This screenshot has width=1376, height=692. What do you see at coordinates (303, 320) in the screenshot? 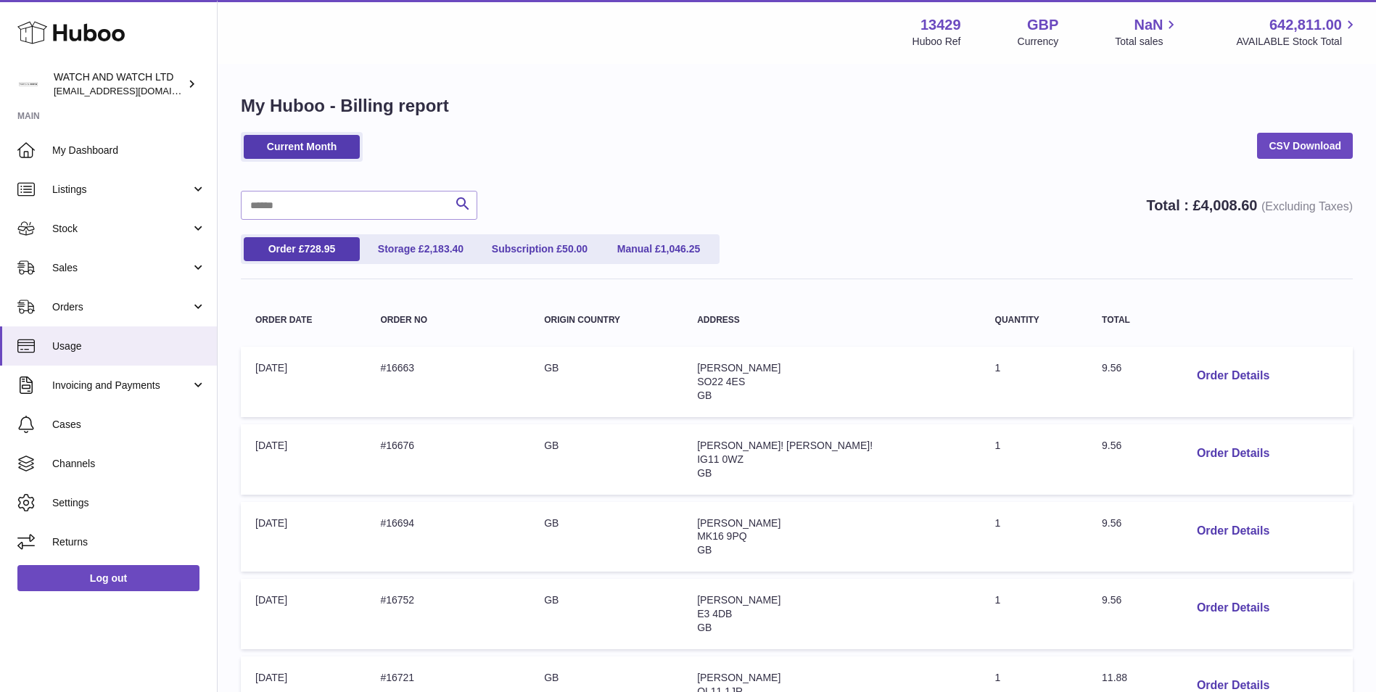
I see `th: Order Date` at bounding box center [303, 320].